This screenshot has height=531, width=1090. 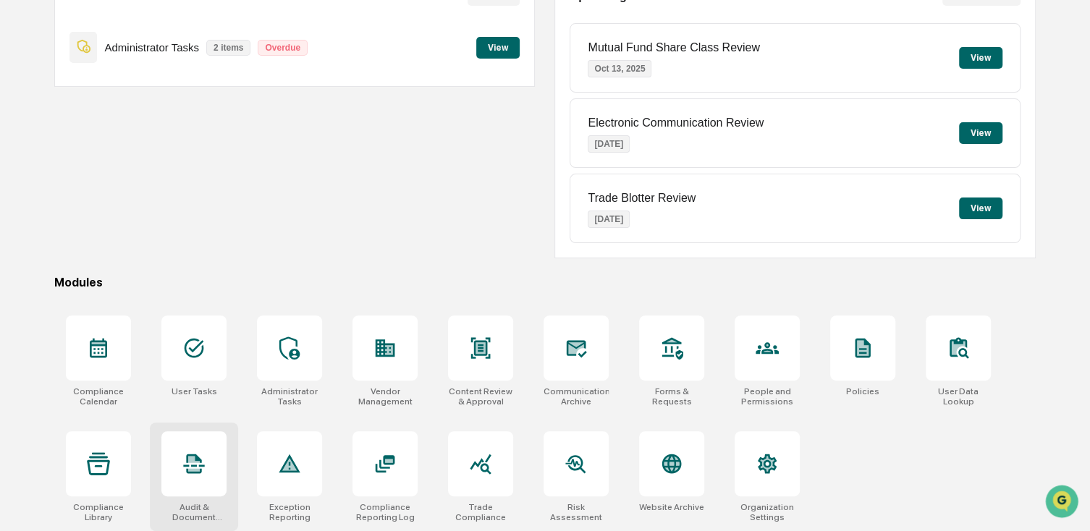 What do you see at coordinates (576, 397) in the screenshot?
I see `div: Communications Archive` at bounding box center [576, 397].